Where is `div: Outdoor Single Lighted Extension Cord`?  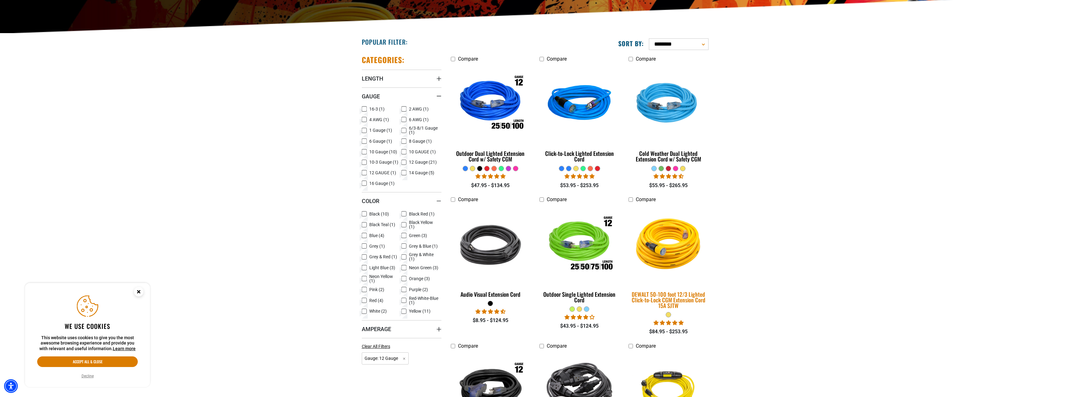 div: Outdoor Single Lighted Extension Cord is located at coordinates (579, 297).